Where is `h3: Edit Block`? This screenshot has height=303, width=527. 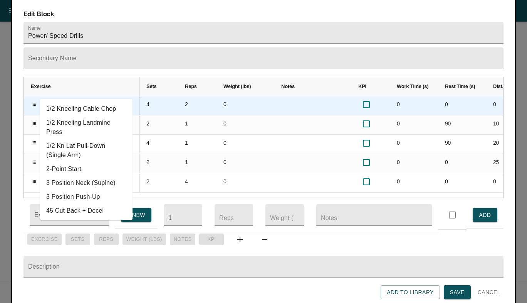
h3: Edit Block is located at coordinates (264, 14).